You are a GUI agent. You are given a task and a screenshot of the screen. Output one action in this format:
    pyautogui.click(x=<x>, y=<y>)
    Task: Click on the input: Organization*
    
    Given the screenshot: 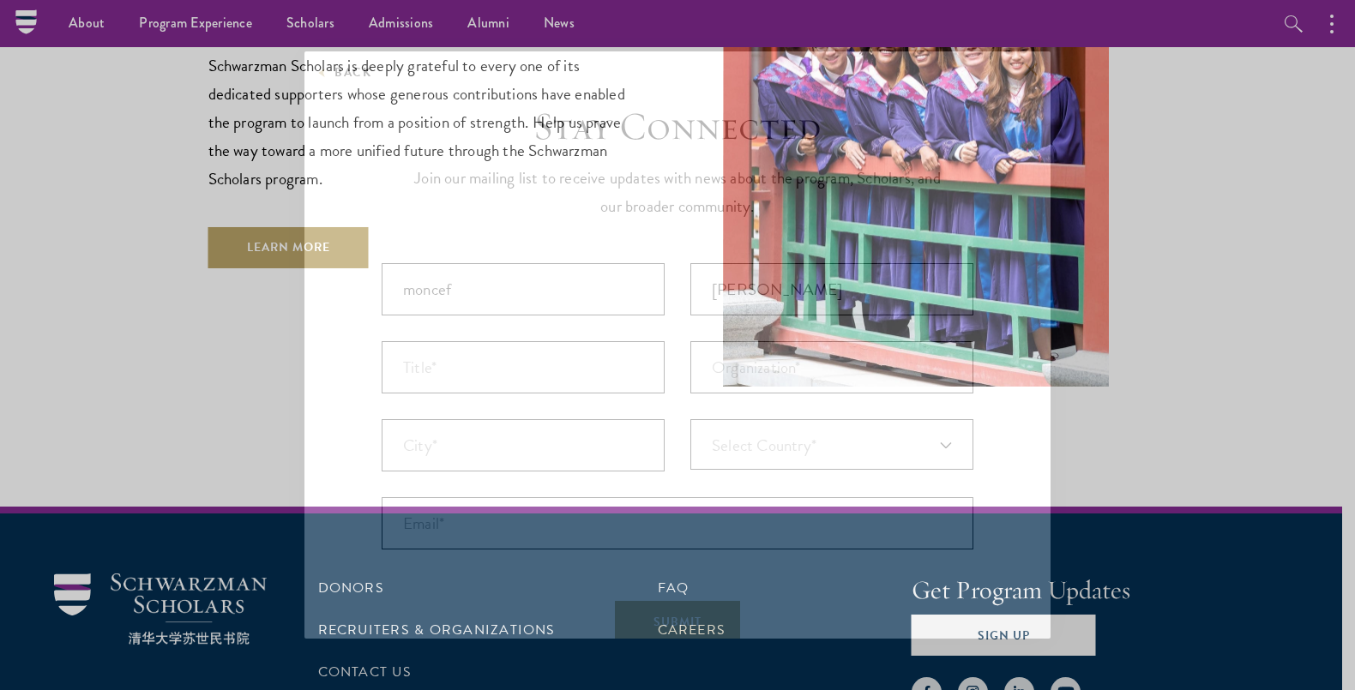 What is the action you would take?
    pyautogui.click(x=832, y=367)
    